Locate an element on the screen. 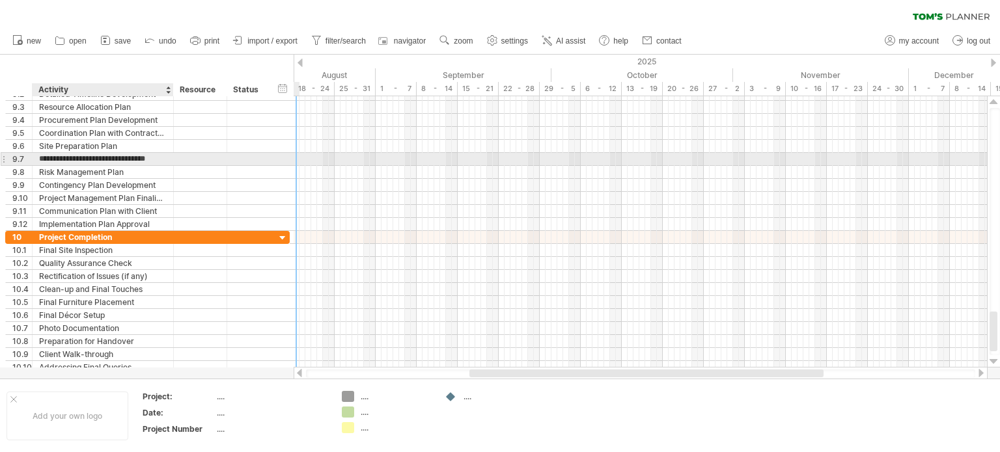  div: 9.11 is located at coordinates (22, 211).